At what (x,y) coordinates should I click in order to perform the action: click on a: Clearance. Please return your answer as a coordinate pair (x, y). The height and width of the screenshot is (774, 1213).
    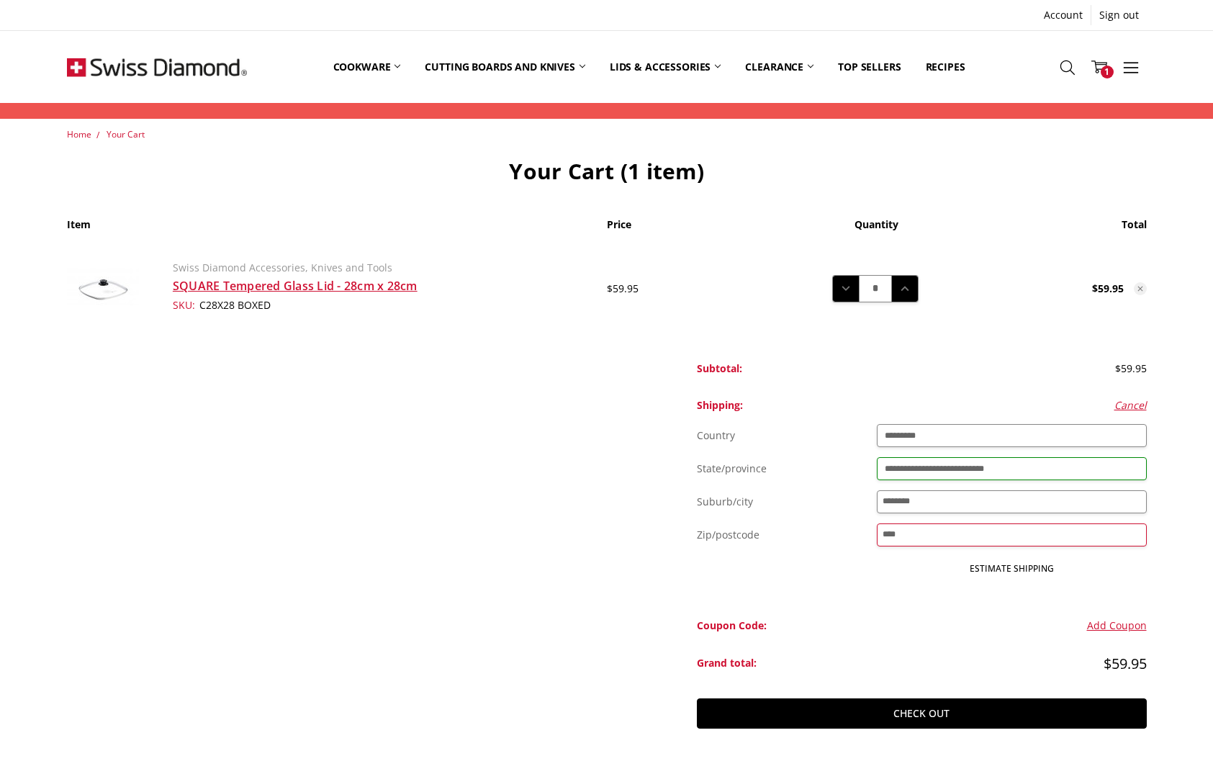
    Looking at the image, I should click on (779, 66).